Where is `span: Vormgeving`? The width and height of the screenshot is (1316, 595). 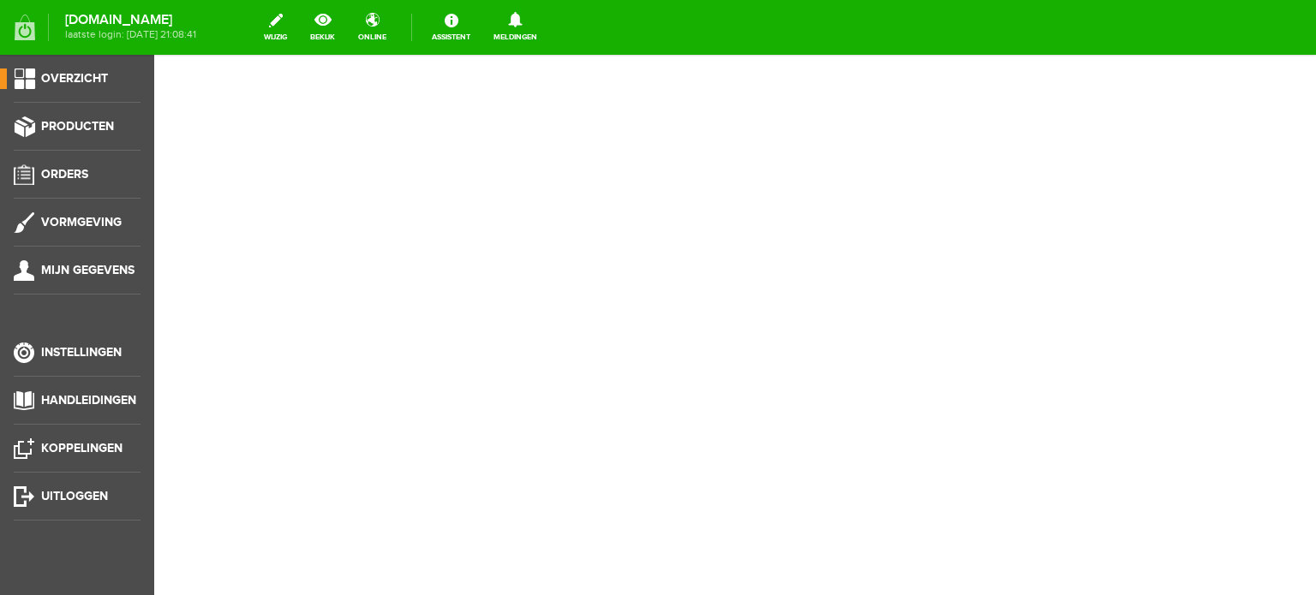
span: Vormgeving is located at coordinates (81, 222).